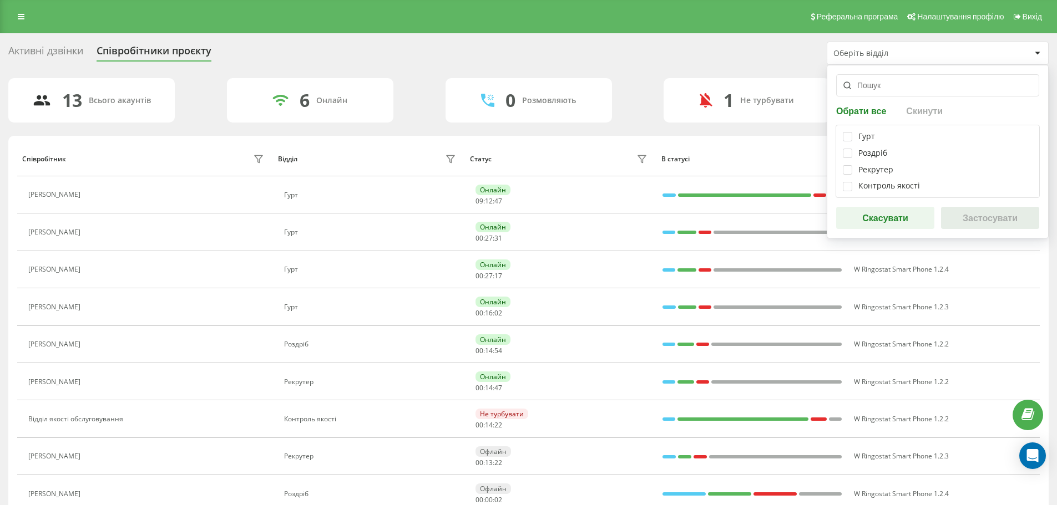  Describe the element at coordinates (989, 218) in the screenshot. I see `button: Застосувати` at that location.